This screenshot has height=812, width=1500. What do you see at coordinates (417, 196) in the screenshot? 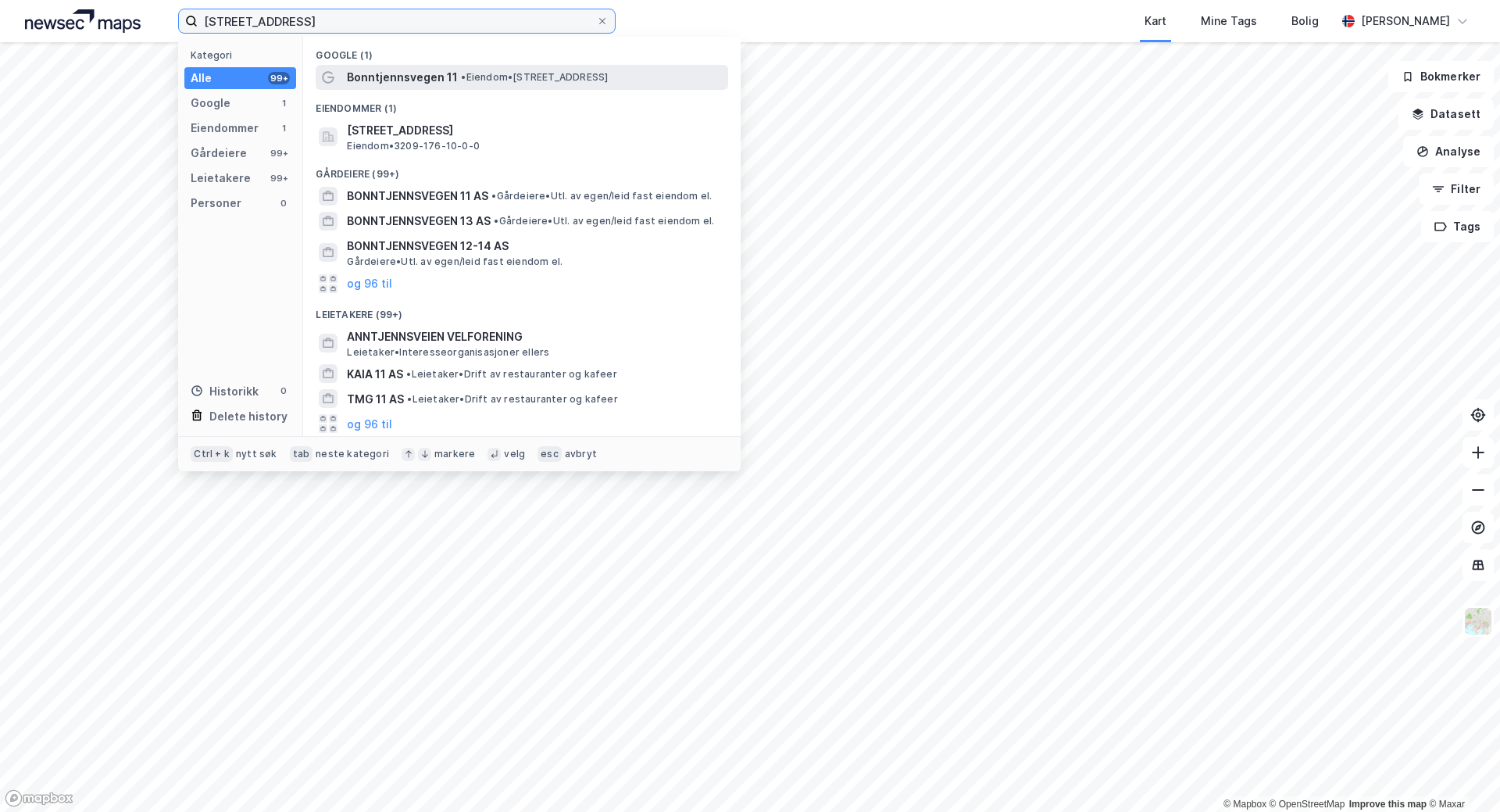
I see `span: BONNTJENNSVEGEN 11 AS` at bounding box center [417, 196].